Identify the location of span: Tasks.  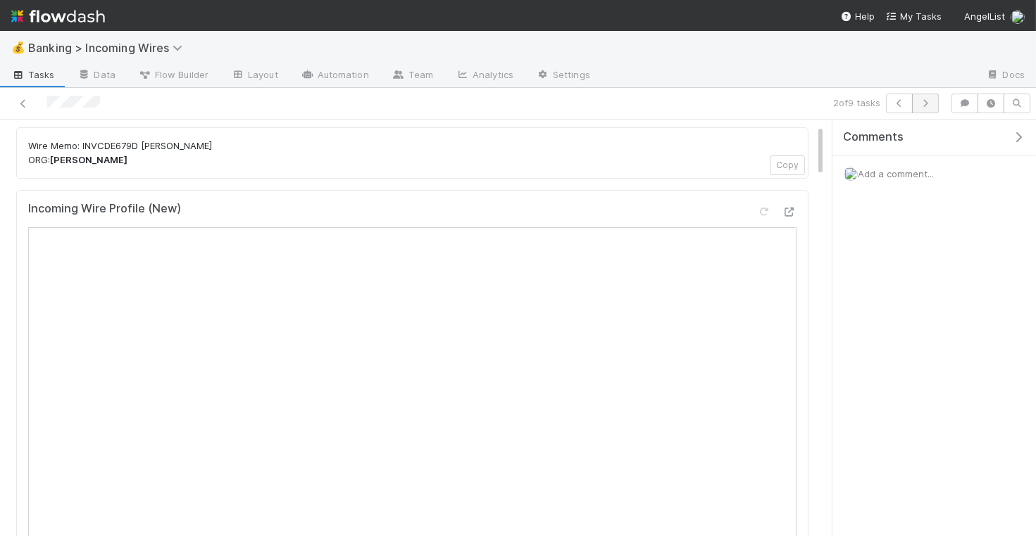
(33, 75).